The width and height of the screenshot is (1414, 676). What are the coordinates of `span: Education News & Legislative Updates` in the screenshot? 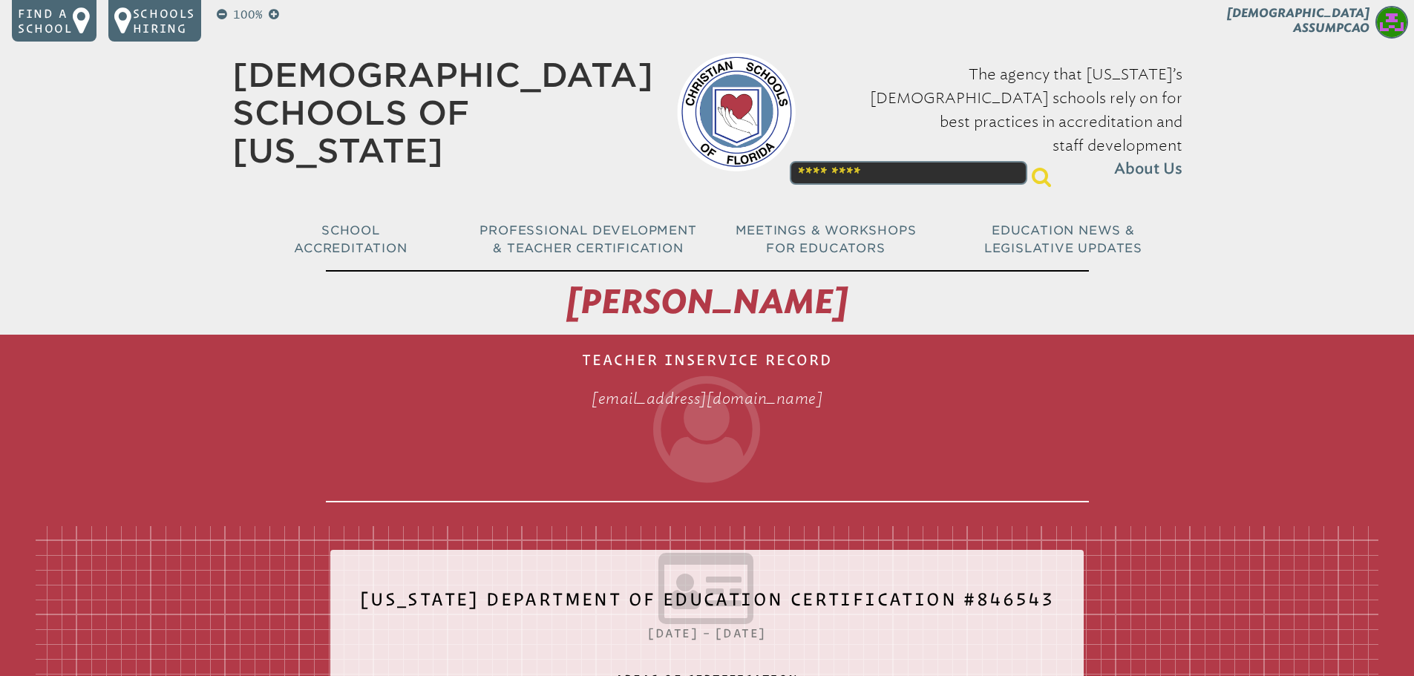 It's located at (1063, 239).